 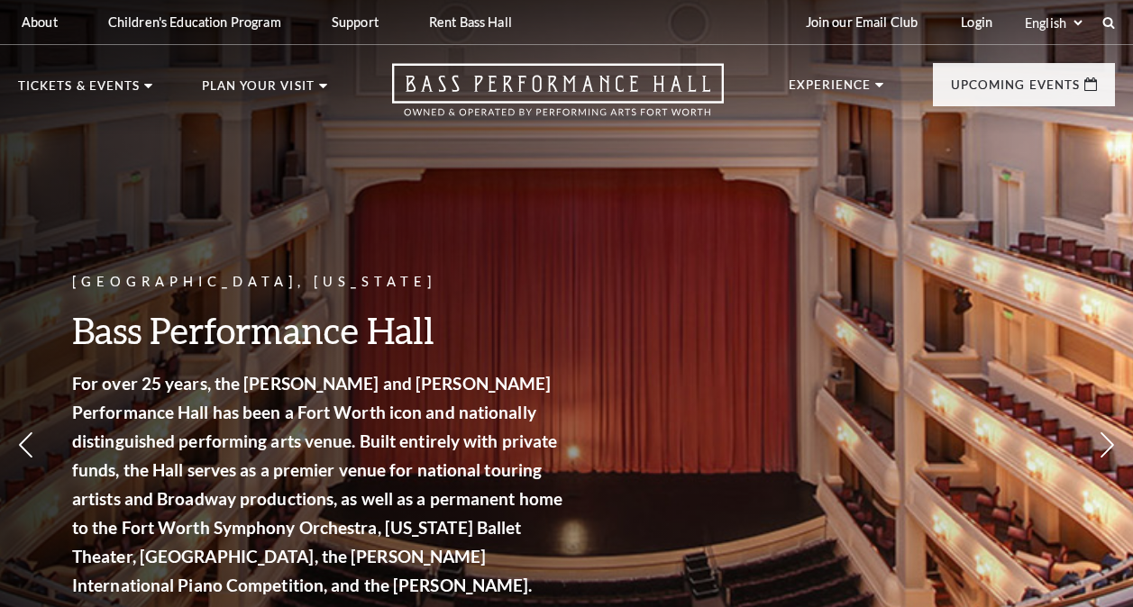 What do you see at coordinates (355, 22) in the screenshot?
I see `p: Support` at bounding box center [355, 22].